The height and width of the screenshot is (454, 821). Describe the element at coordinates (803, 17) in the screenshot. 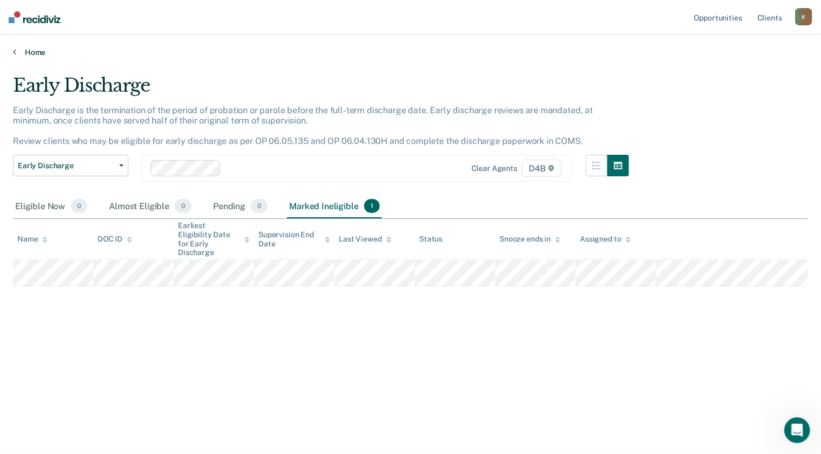

I see `div: K` at that location.